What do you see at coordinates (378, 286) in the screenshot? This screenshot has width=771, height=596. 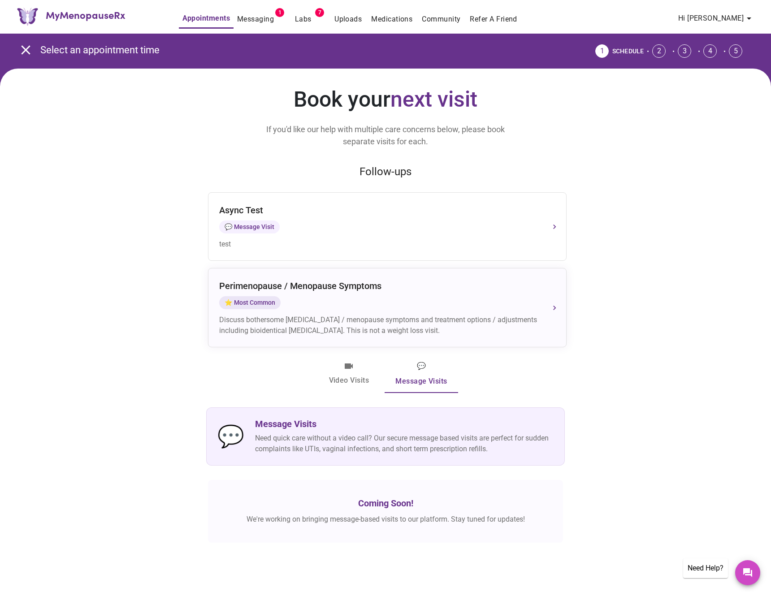 I see `div: Perimenopause / Menopause Symptoms` at bounding box center [378, 286].